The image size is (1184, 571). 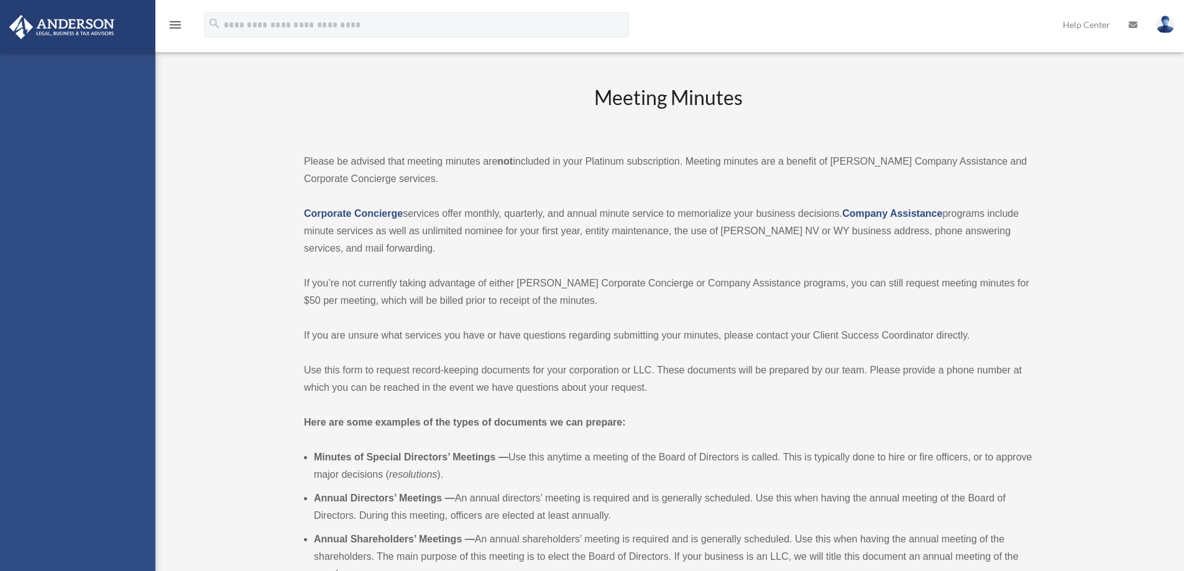 What do you see at coordinates (394, 539) in the screenshot?
I see `b: Annual Shareholders’ Meetings —` at bounding box center [394, 539].